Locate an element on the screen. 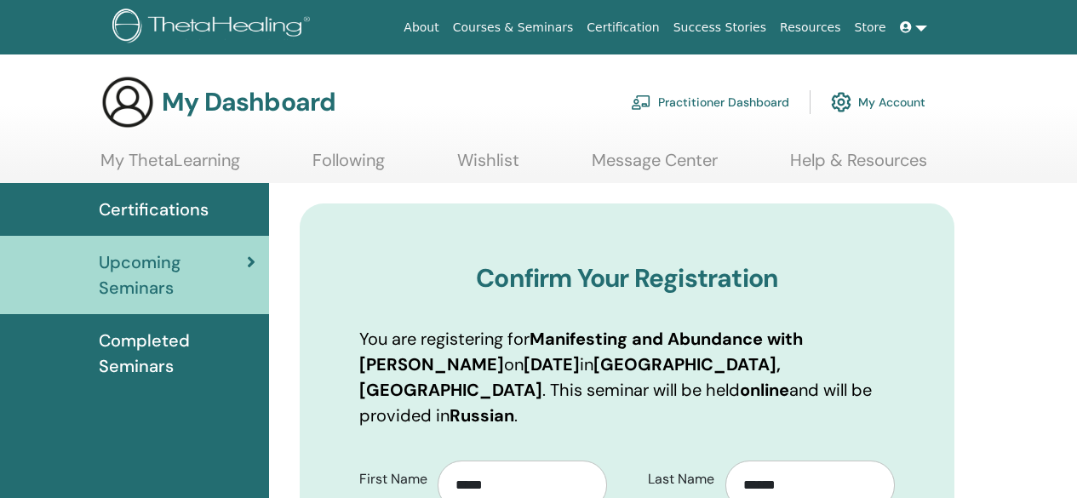 This screenshot has height=498, width=1077. img: logo.png is located at coordinates (214, 27).